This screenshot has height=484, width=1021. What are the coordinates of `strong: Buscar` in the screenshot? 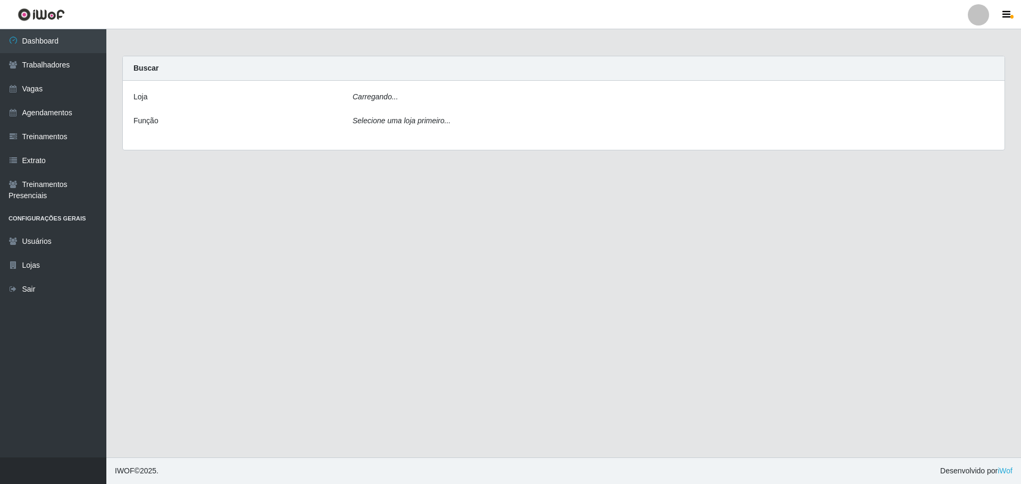 It's located at (146, 68).